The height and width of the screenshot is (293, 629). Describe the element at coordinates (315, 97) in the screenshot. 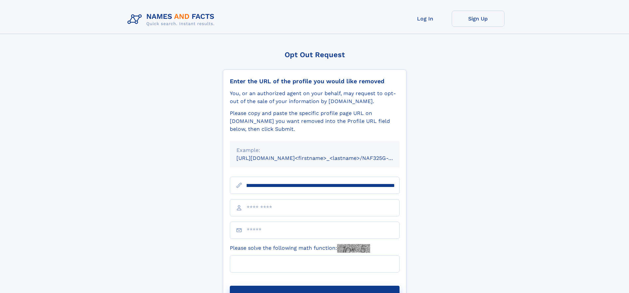

I see `div: You, or an authorized agent on your behalf, may request to opt-out of the sale of your informatio...` at that location.